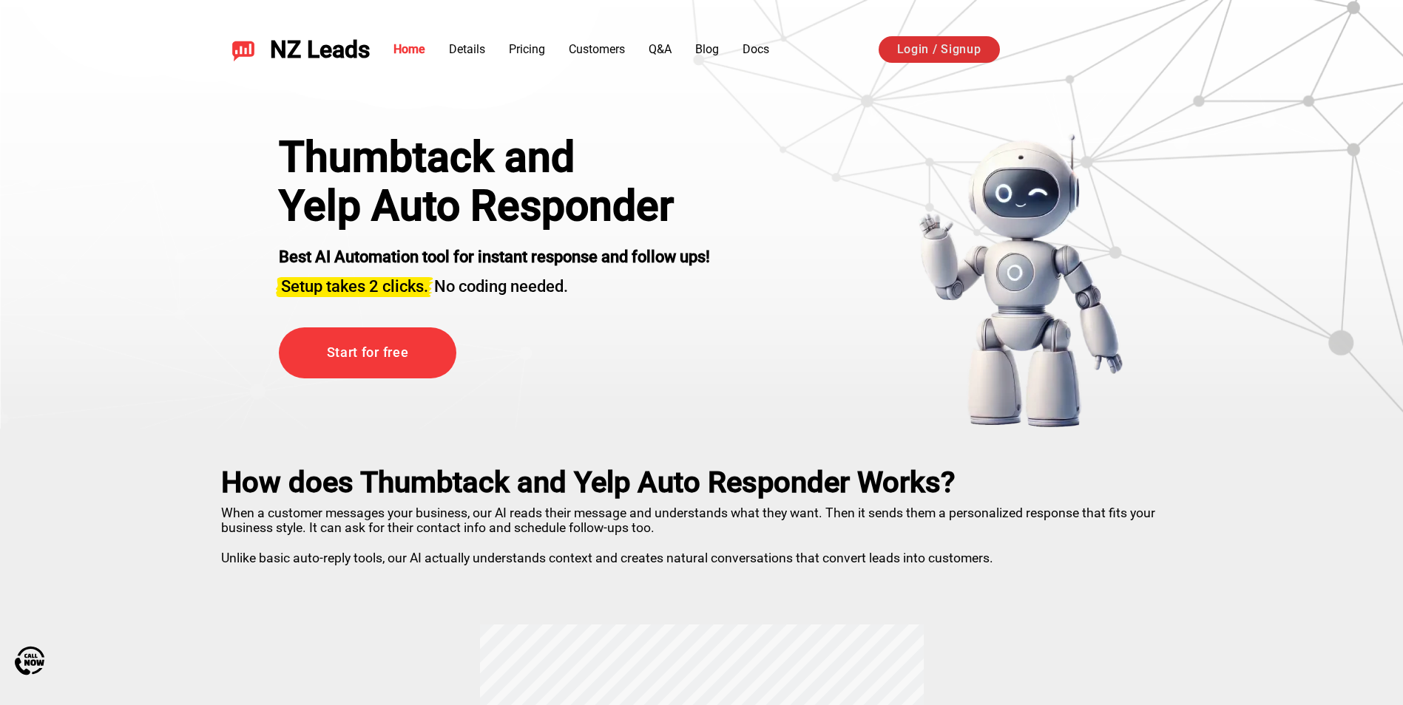 This screenshot has width=1403, height=705. What do you see at coordinates (756, 49) in the screenshot?
I see `a: Docs` at bounding box center [756, 49].